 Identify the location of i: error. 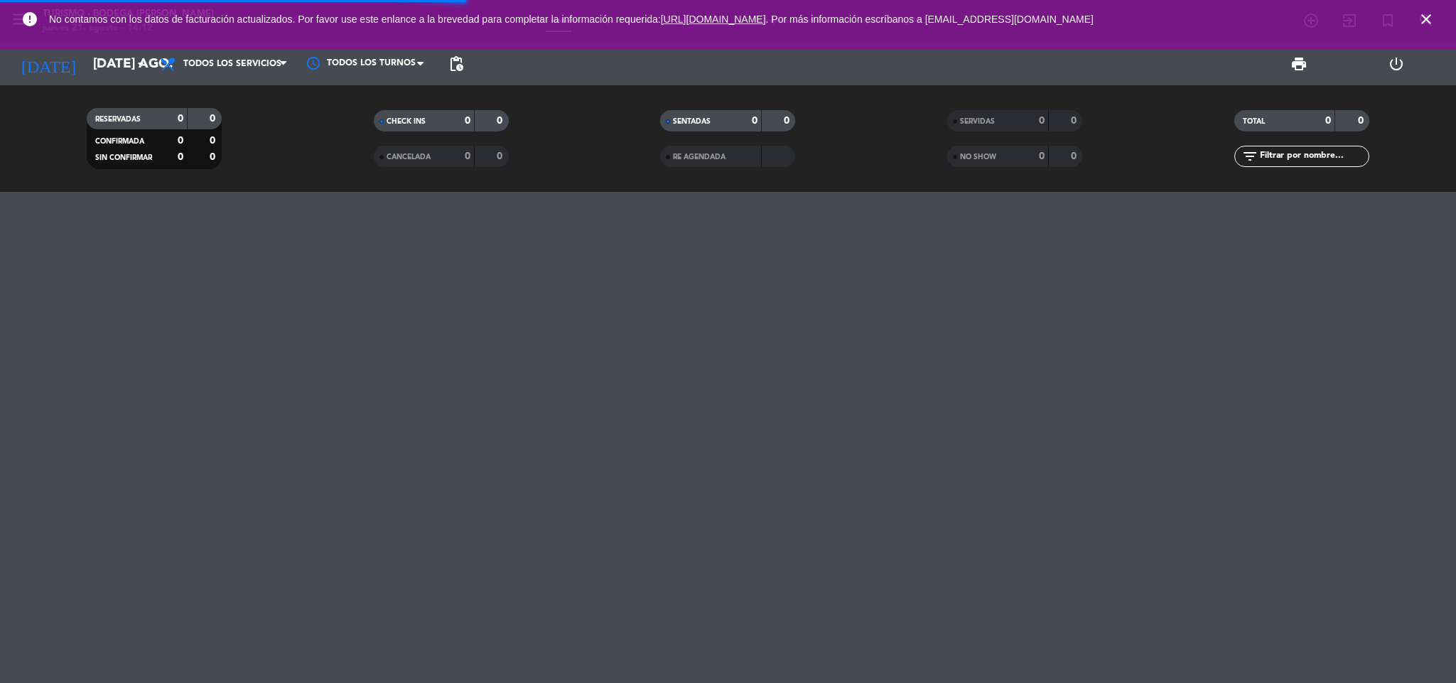
(30, 19).